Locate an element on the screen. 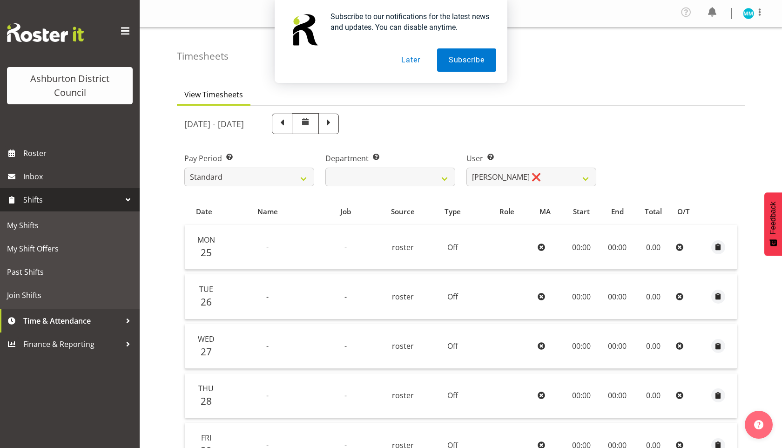  div: Role is located at coordinates (507, 211).